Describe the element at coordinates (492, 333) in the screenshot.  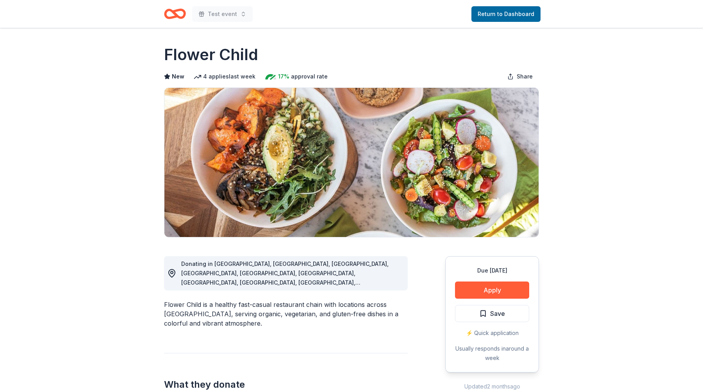
I see `div: ⚡️ Quick application` at that location.